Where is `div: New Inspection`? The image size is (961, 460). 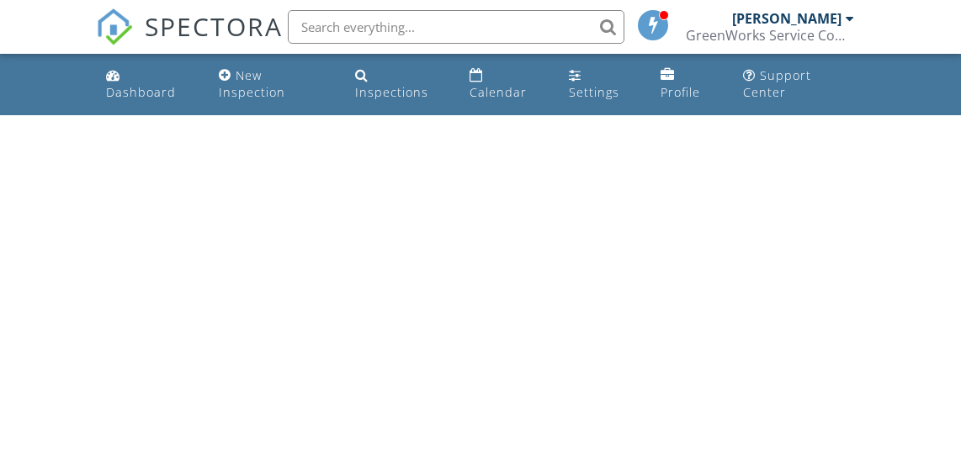 div: New Inspection is located at coordinates (252, 83).